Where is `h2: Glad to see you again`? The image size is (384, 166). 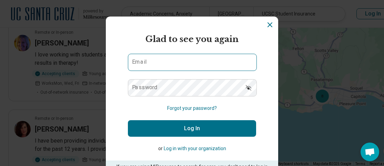
h2: Glad to see you again is located at coordinates (192, 39).